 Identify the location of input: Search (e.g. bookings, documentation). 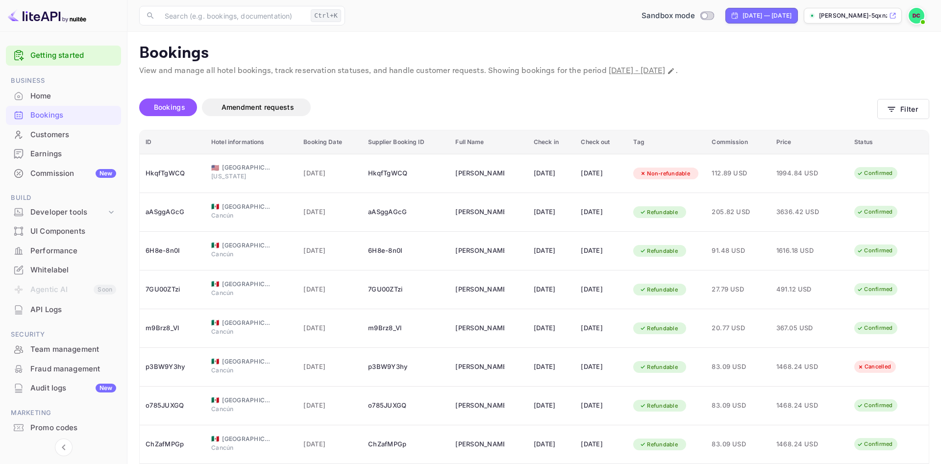
(233, 16).